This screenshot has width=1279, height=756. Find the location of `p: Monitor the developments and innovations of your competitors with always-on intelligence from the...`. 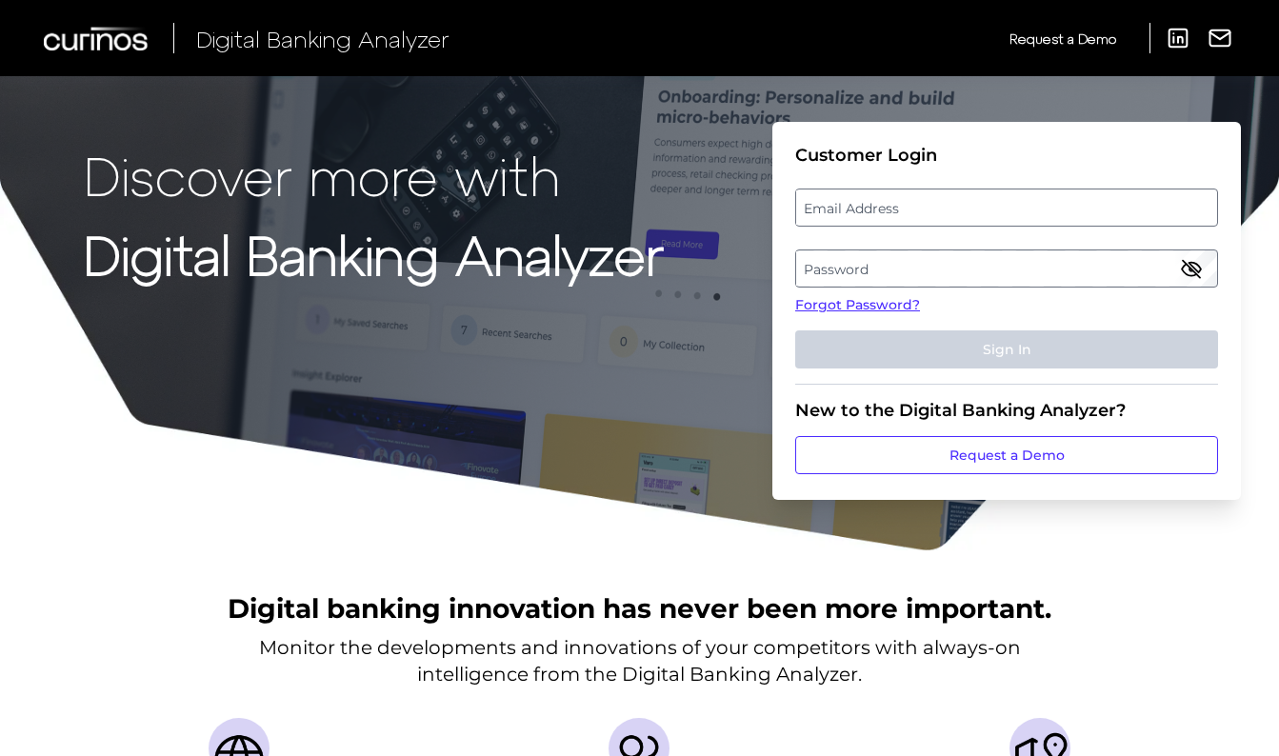

p: Monitor the developments and innovations of your competitors with always-on intelligence from the... is located at coordinates (640, 661).